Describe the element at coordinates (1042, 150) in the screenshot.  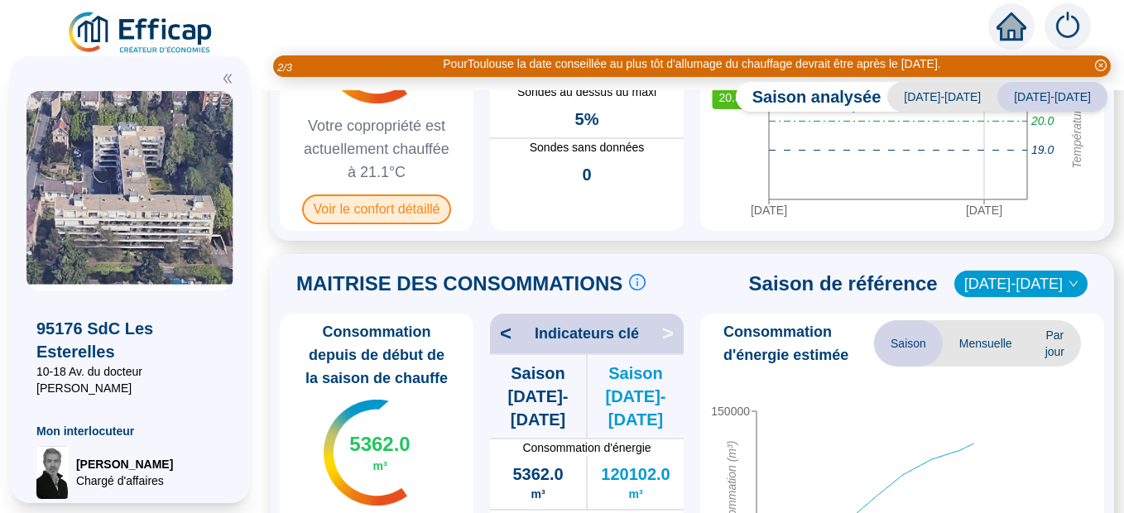
I see `tspan: 19.0` at that location.